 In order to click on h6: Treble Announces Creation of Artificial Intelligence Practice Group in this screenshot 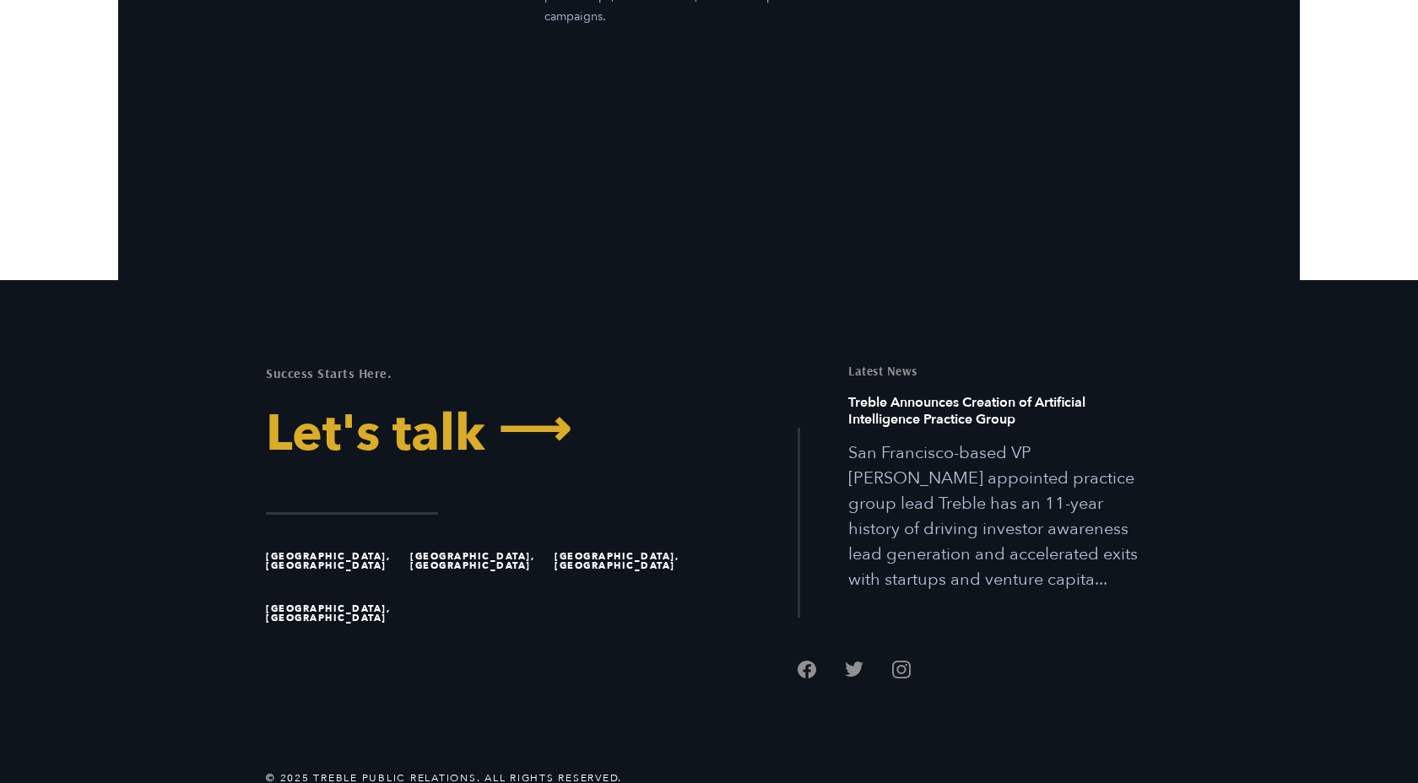, I will do `click(1000, 417)`.